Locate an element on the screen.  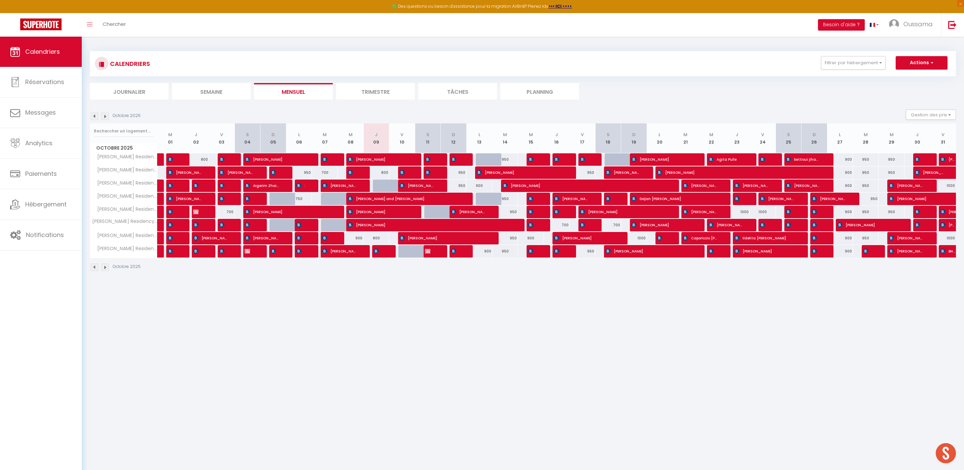
span: Oussama is located at coordinates (918, 24).